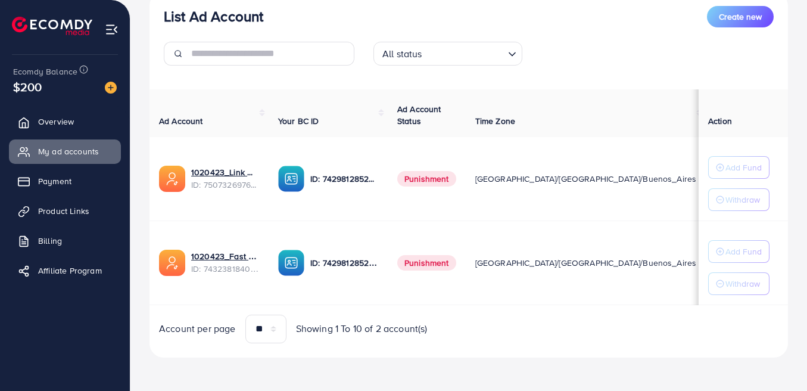 The height and width of the screenshot is (391, 807). I want to click on div: <span class='underline'>1020423_Link Media SRL_1747935779746</span></br>7507326976097845264, so click(225, 178).